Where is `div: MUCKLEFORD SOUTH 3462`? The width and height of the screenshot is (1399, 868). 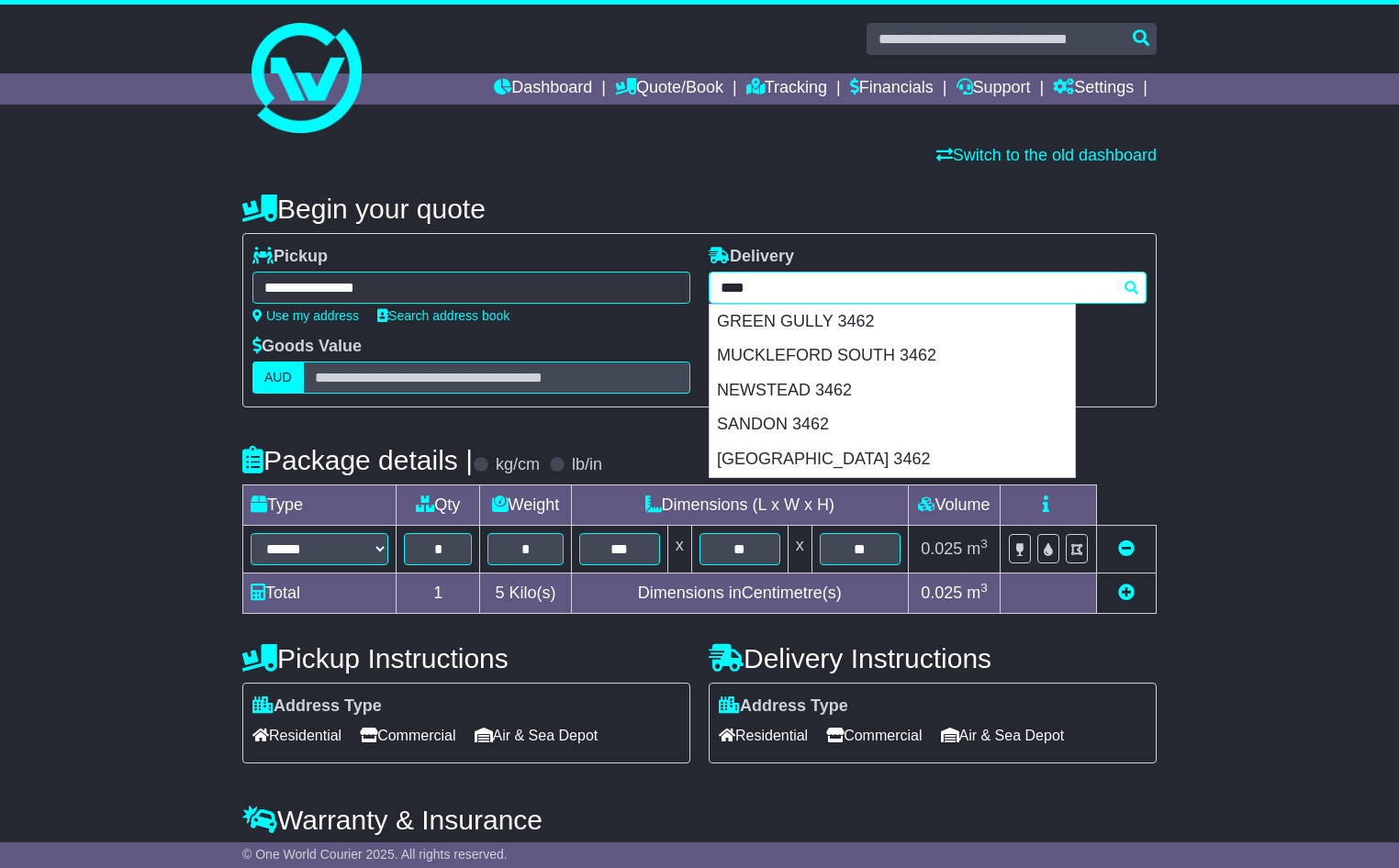 div: MUCKLEFORD SOUTH 3462 is located at coordinates (892, 356).